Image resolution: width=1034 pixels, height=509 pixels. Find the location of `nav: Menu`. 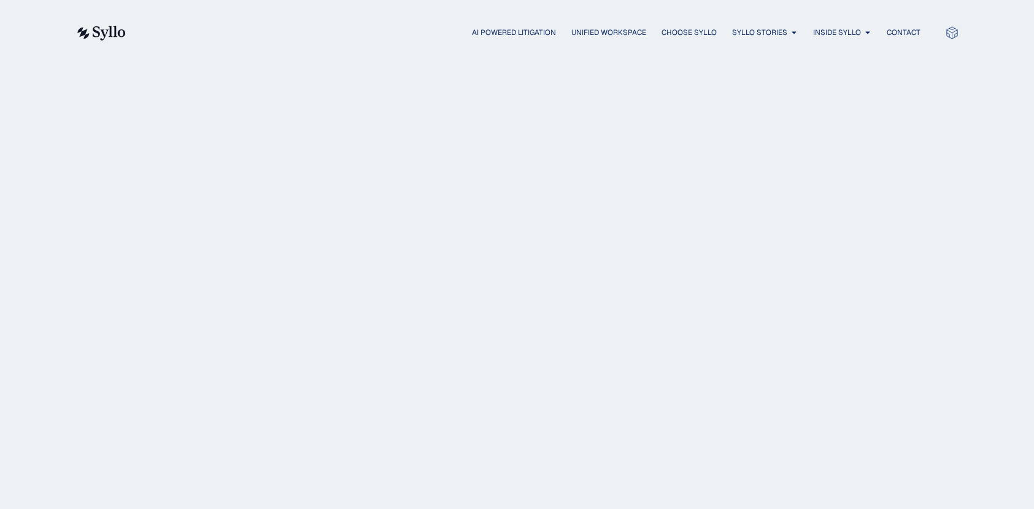

nav: Menu is located at coordinates (535, 33).